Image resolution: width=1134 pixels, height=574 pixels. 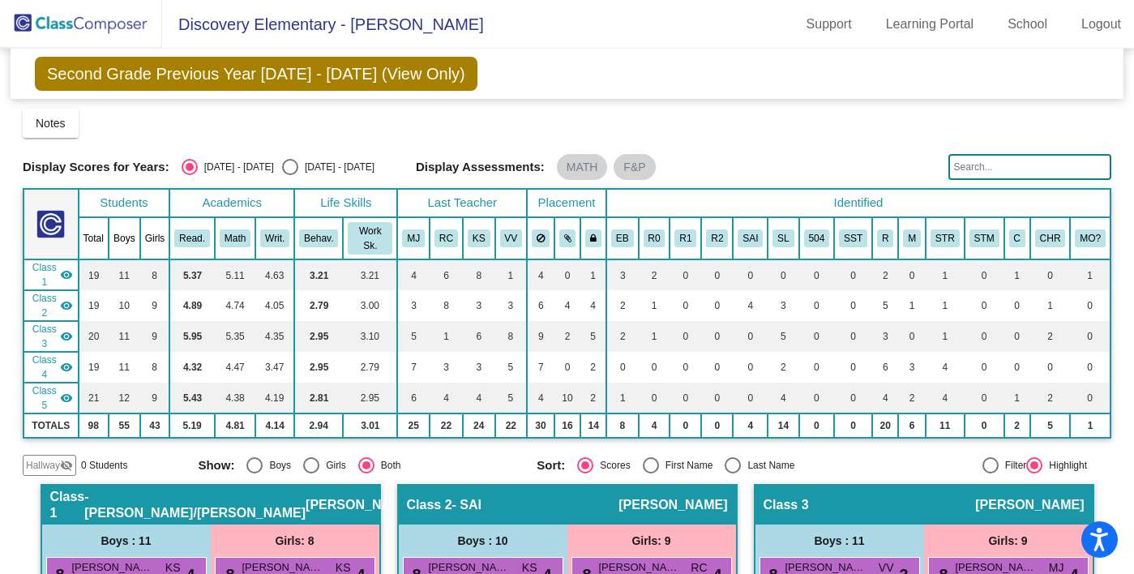 I want to click on span: Class 1, so click(x=67, y=505).